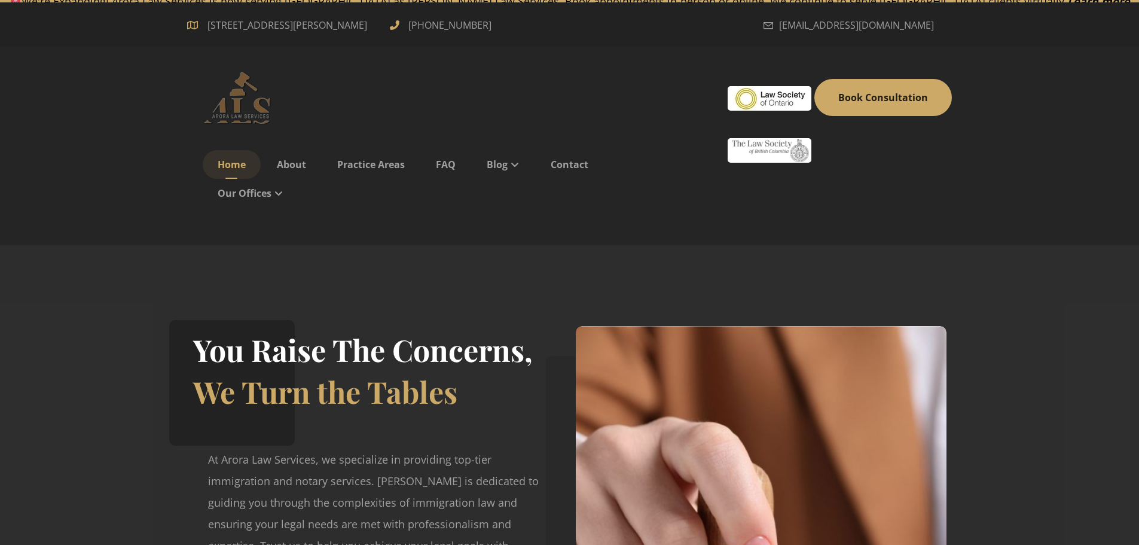 The width and height of the screenshot is (1139, 545). Describe the element at coordinates (569, 164) in the screenshot. I see `span: Contact` at that location.